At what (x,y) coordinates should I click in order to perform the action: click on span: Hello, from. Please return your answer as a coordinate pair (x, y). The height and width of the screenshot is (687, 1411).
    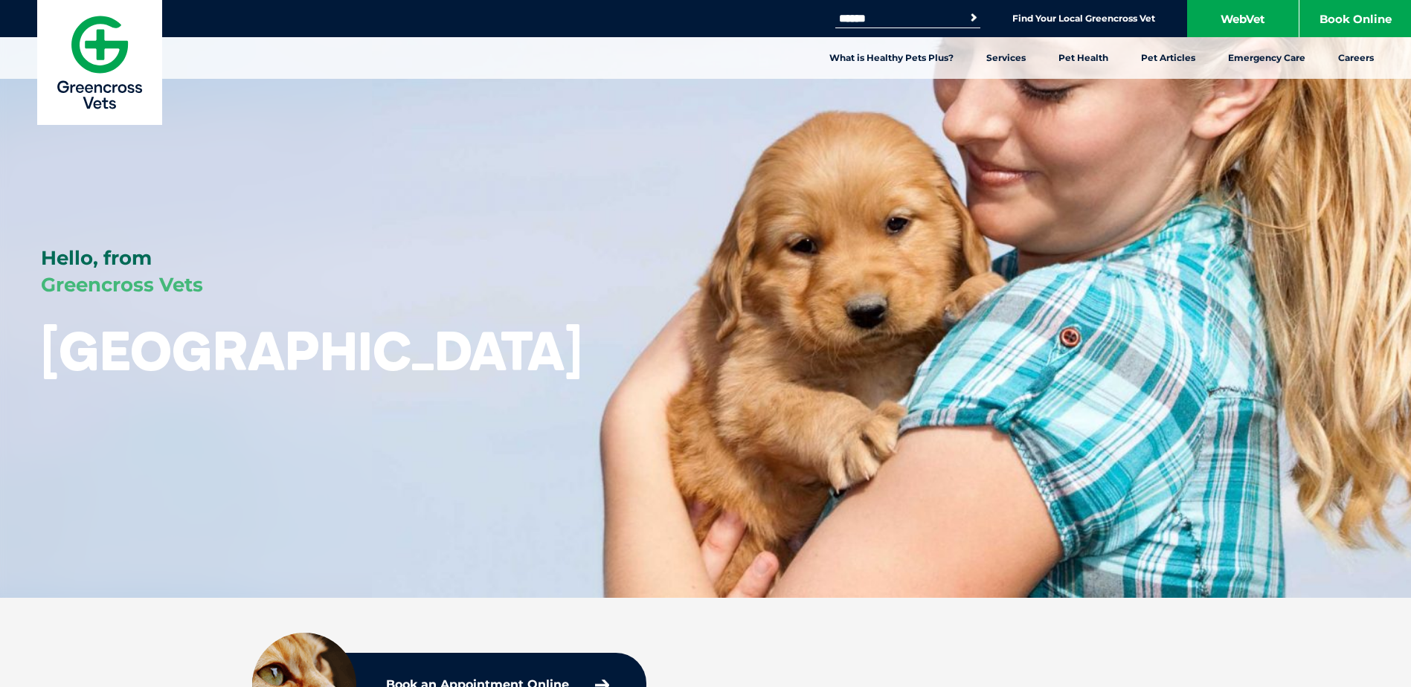
    Looking at the image, I should click on (96, 258).